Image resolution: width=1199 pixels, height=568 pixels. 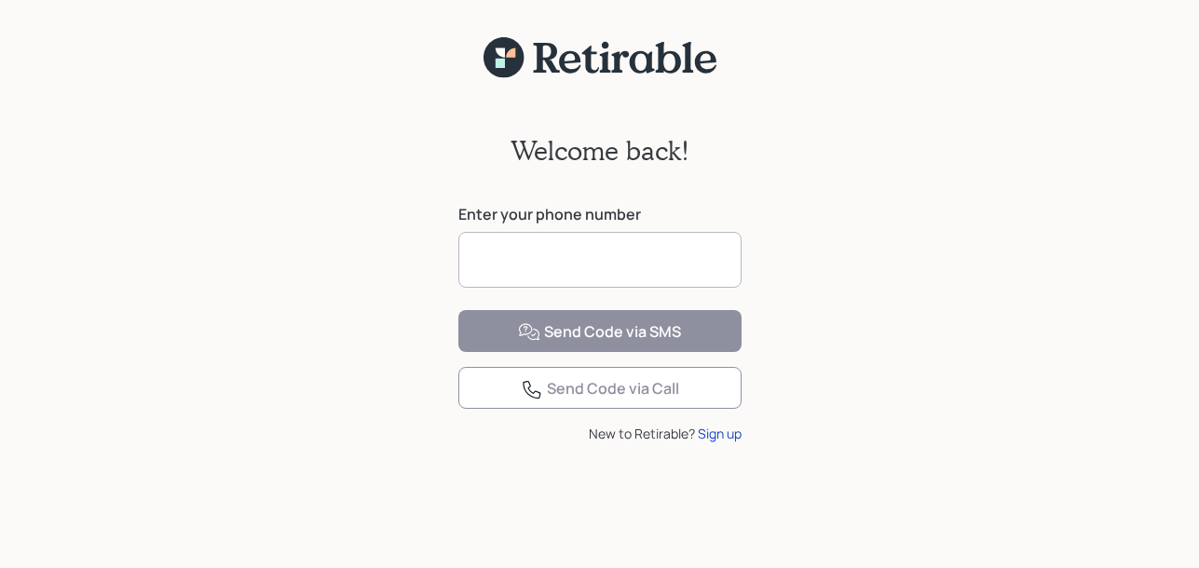 What do you see at coordinates (719, 433) in the screenshot?
I see `div: Sign up` at bounding box center [719, 433].